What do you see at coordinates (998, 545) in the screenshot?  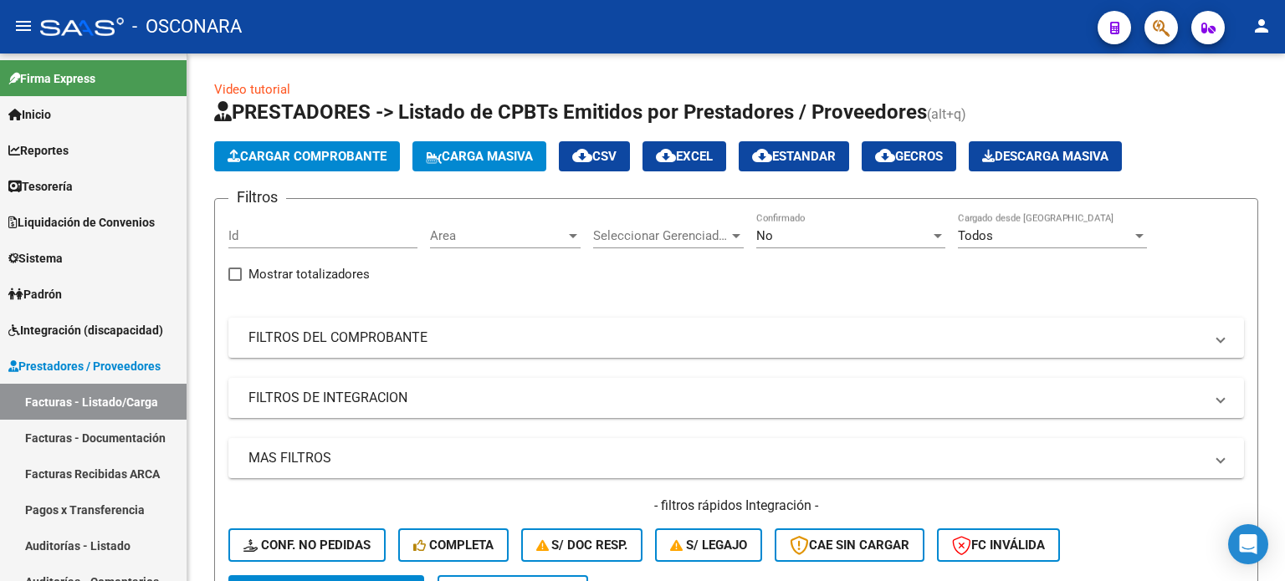 I see `span: FC Inválida` at bounding box center [998, 545].